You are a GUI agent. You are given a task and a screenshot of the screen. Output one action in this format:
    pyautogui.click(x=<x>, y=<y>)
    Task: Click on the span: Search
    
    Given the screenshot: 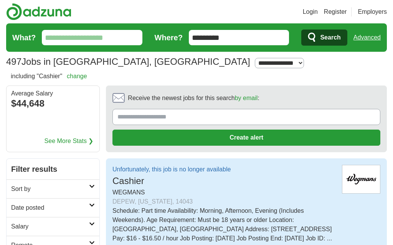 What is the action you would take?
    pyautogui.click(x=330, y=38)
    